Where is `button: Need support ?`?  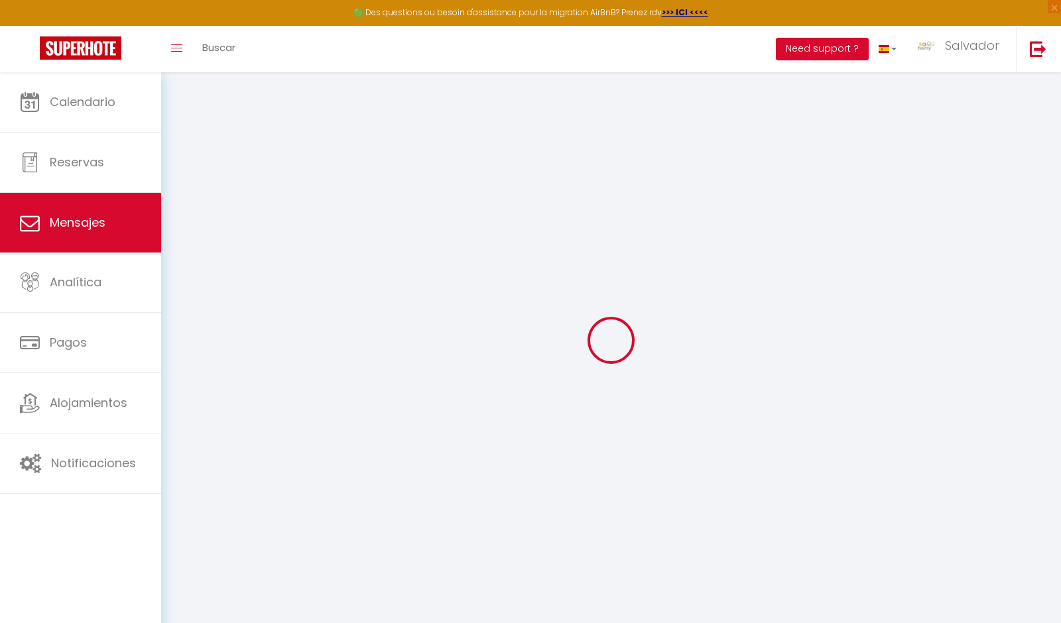 button: Need support ? is located at coordinates (822, 49).